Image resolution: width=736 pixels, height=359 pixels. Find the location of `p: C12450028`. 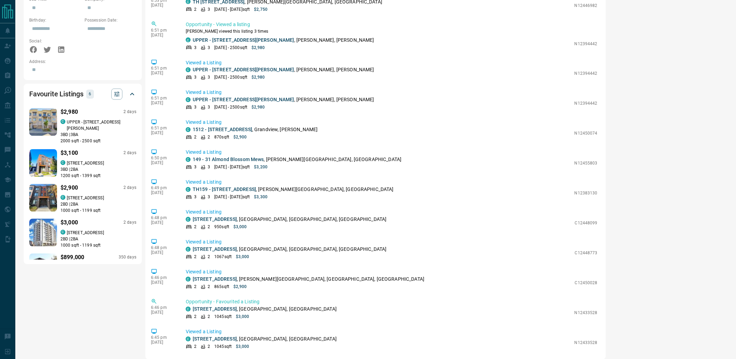

p: C12450028 is located at coordinates (586, 283).